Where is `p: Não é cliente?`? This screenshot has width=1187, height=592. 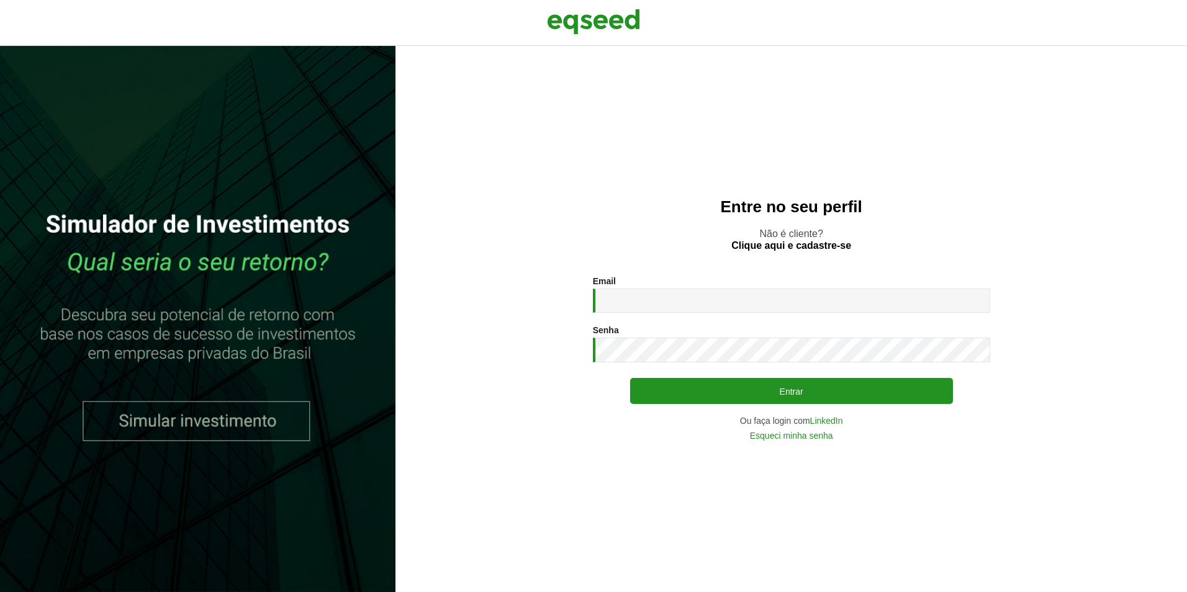 p: Não é cliente? is located at coordinates (791, 240).